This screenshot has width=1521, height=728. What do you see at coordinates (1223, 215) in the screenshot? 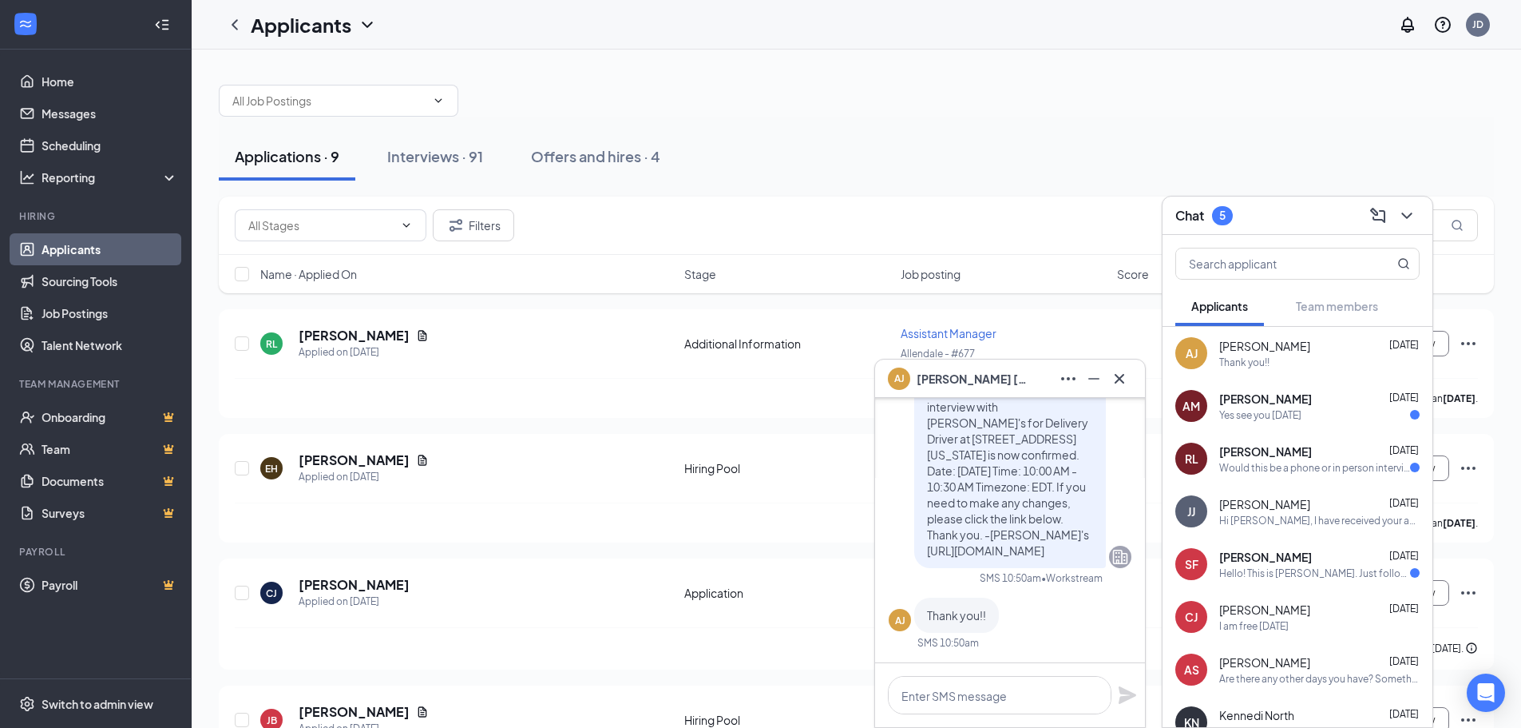
I see `div: 5` at bounding box center [1223, 215].